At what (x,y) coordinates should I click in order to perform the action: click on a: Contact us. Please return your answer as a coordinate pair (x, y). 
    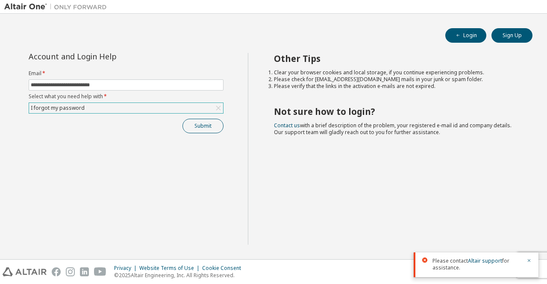
    Looking at the image, I should click on (287, 125).